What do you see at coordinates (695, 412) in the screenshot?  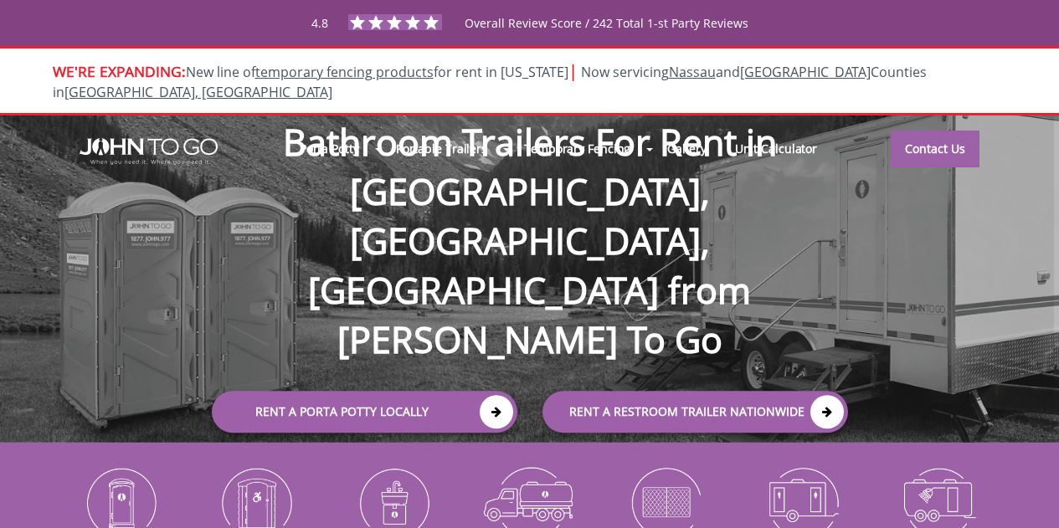 I see `a: rent a RESTROOM TRAILER Nationwide` at bounding box center [695, 412].